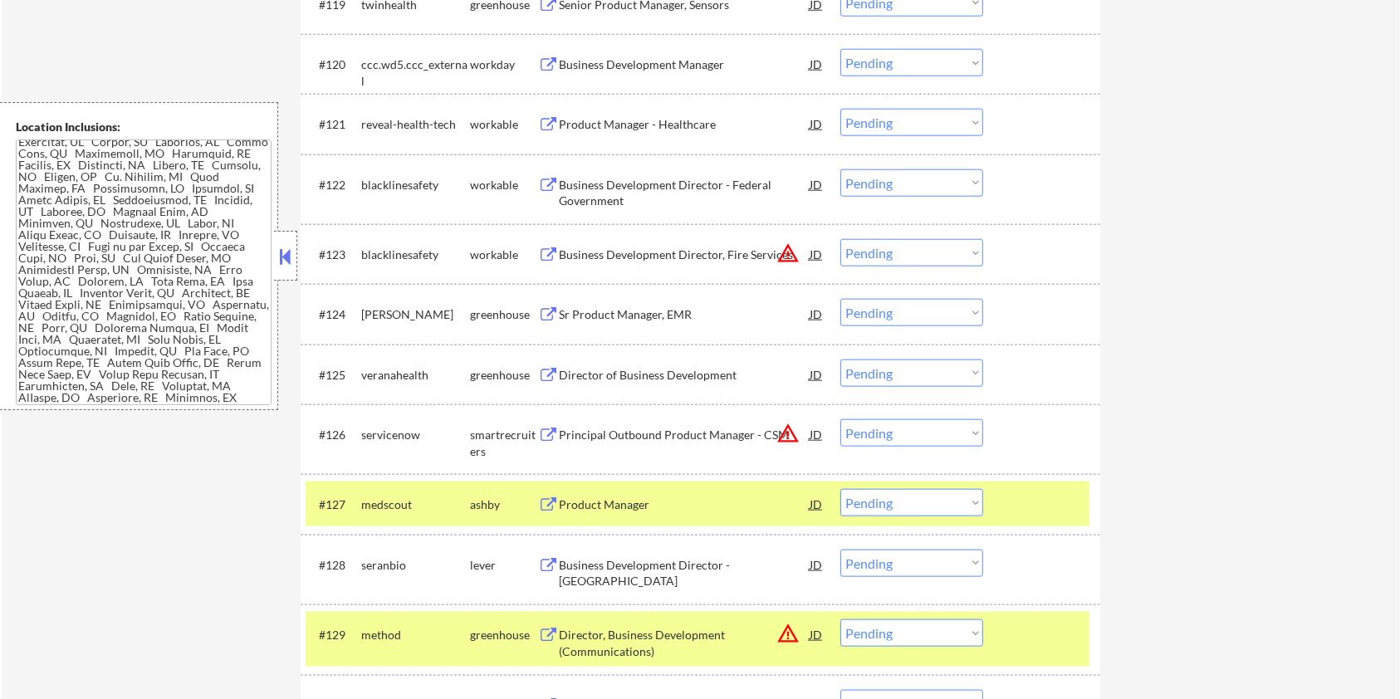 This screenshot has height=699, width=1400. What do you see at coordinates (415, 435) in the screenshot?
I see `div: servicenow` at bounding box center [415, 435].